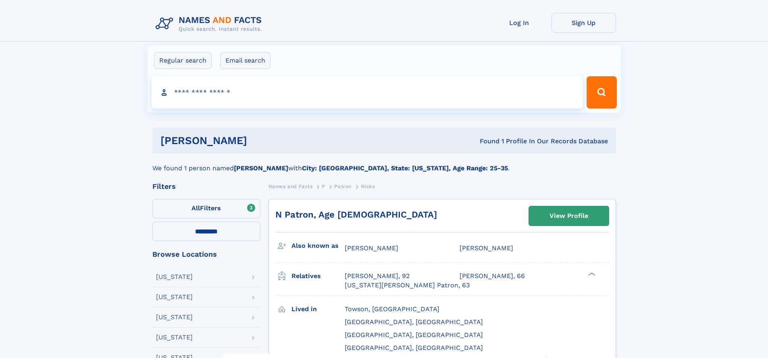  Describe the element at coordinates (206, 186) in the screenshot. I see `div: Filters` at that location.